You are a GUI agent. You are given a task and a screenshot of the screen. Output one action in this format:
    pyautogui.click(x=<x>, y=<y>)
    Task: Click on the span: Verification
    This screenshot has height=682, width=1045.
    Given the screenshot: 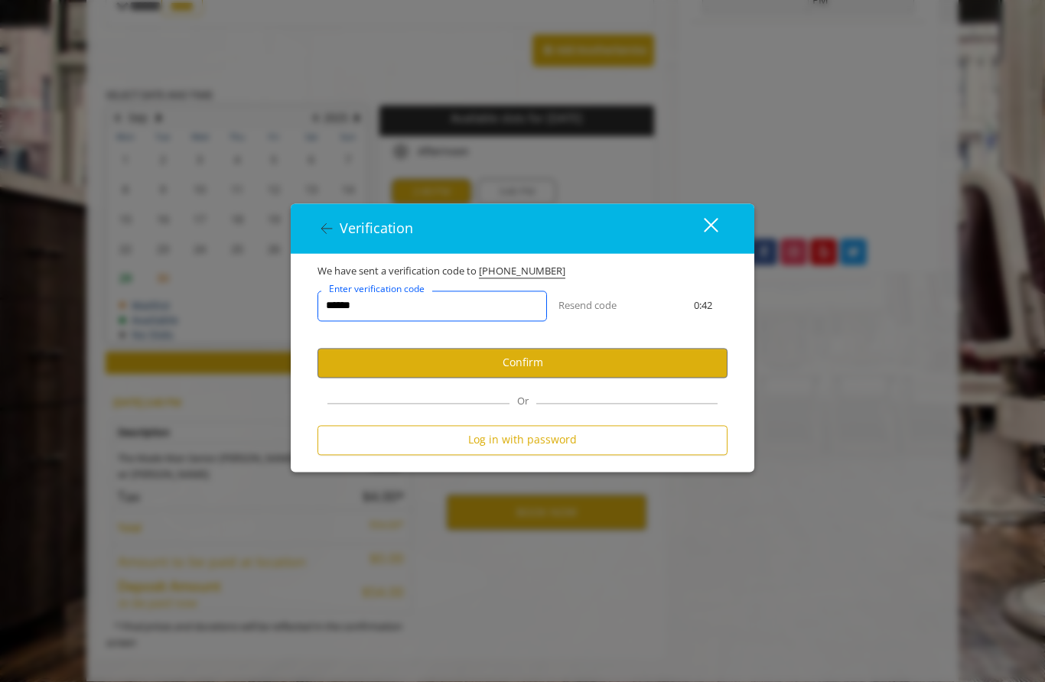 What is the action you would take?
    pyautogui.click(x=376, y=228)
    